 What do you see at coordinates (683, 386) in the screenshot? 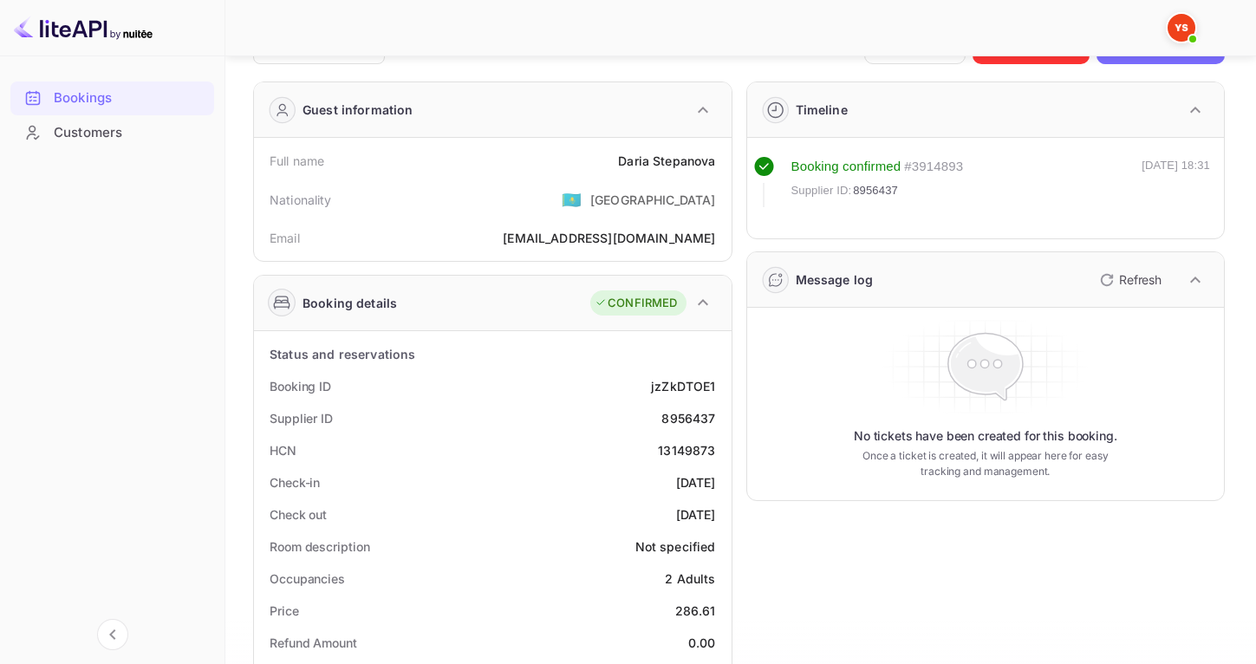
I see `div: jzZkDTOE1` at bounding box center [683, 386].